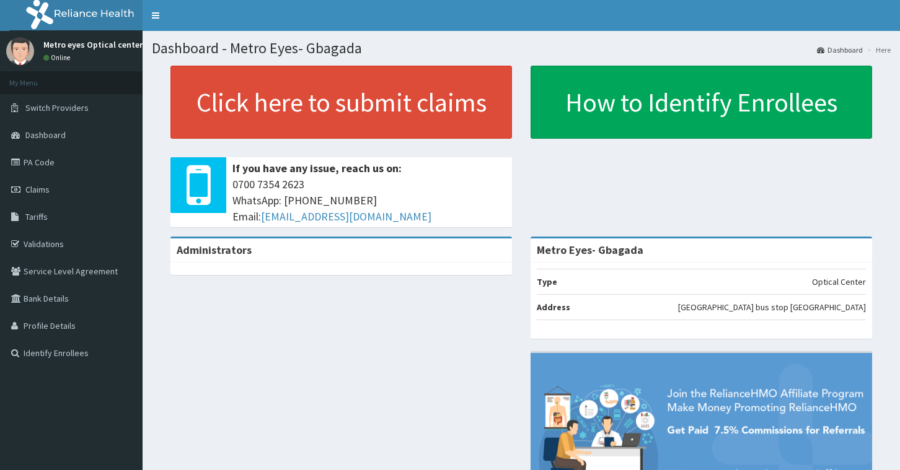  Describe the element at coordinates (93, 45) in the screenshot. I see `p: Metro eyes Optical center` at that location.